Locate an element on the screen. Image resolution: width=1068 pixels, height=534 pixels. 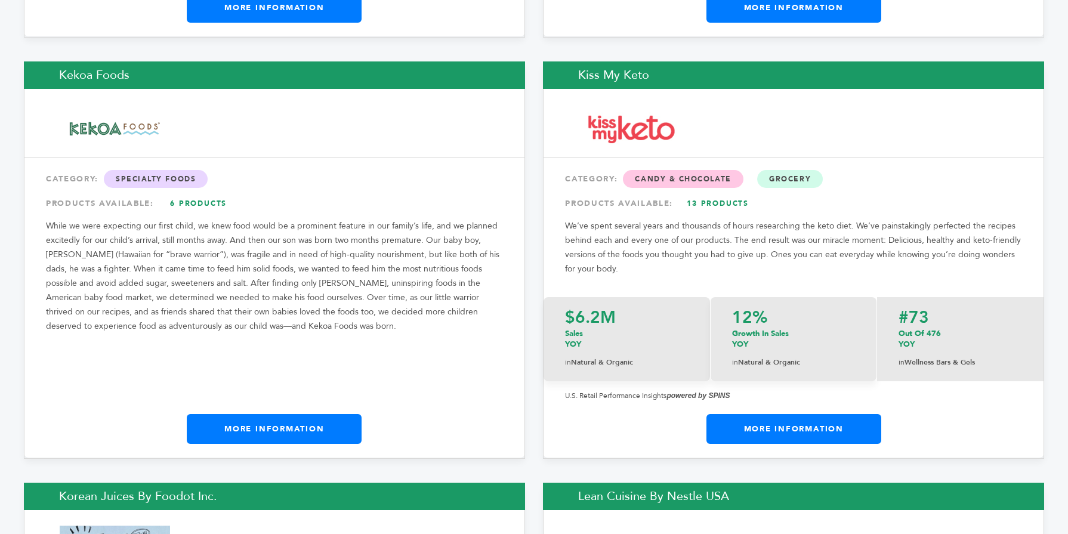
p: #73 is located at coordinates (960, 317).